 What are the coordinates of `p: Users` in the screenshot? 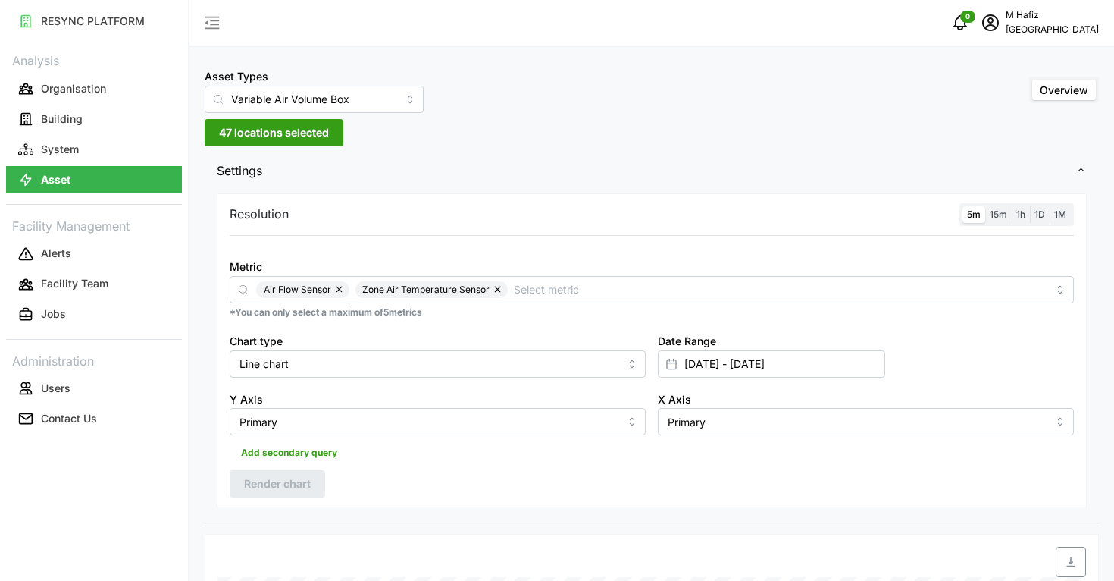 It's located at (55, 388).